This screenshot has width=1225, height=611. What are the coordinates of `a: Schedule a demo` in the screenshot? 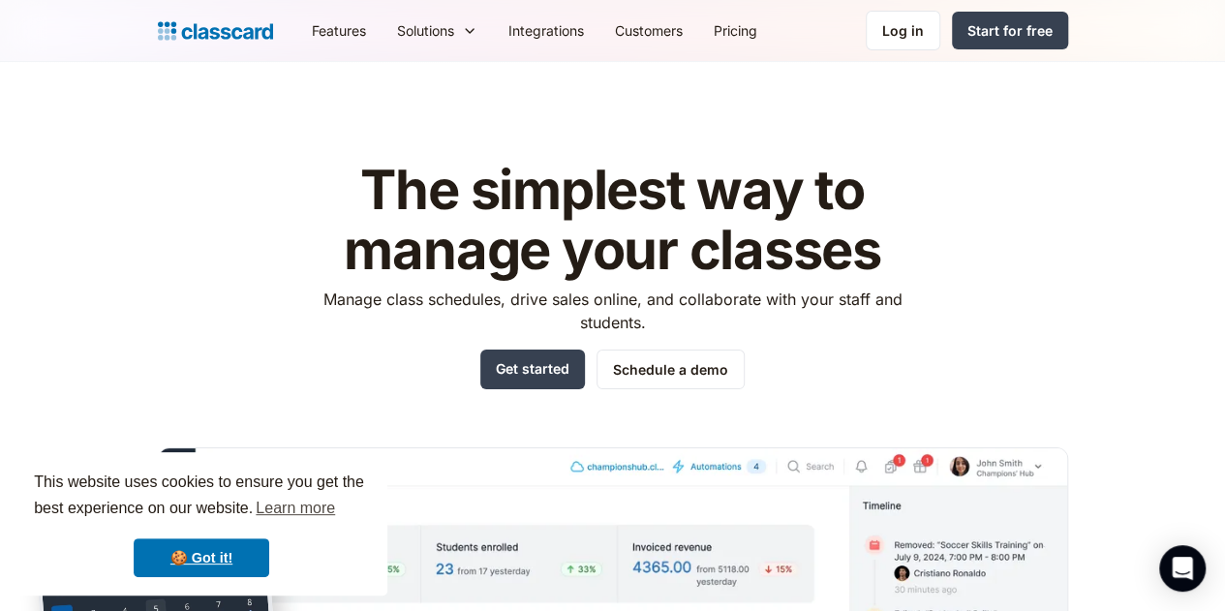 It's located at (670, 369).